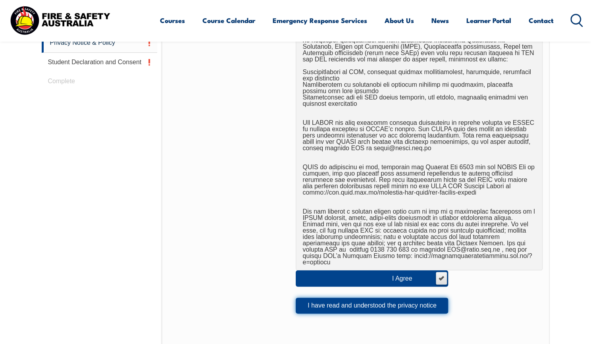 The width and height of the screenshot is (591, 344). I want to click on a: Course Calendar, so click(228, 20).